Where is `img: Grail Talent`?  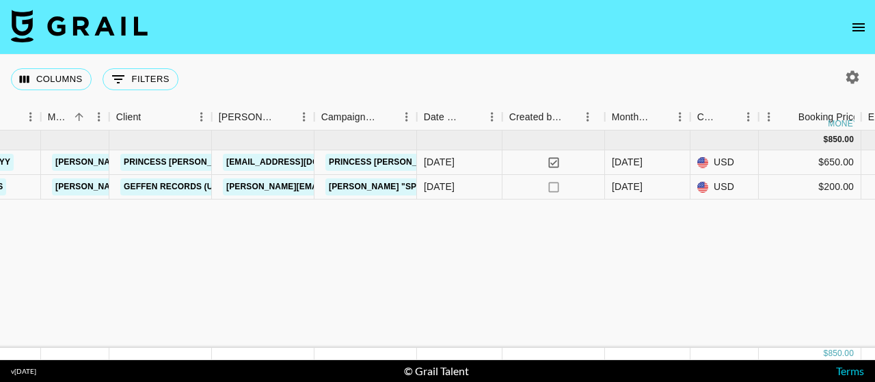 img: Grail Talent is located at coordinates (79, 26).